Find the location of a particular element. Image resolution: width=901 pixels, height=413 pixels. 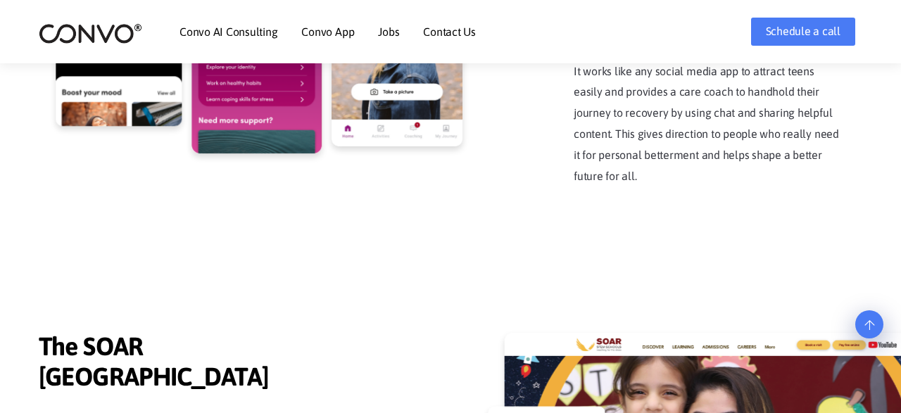

a: Schedule a call is located at coordinates (803, 32).